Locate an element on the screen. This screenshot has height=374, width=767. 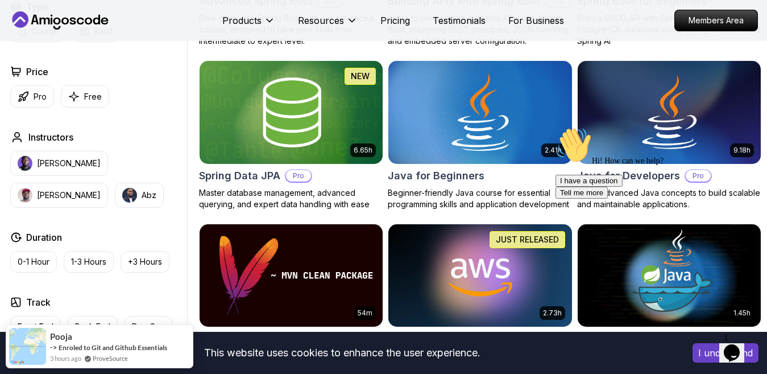
p: Front End is located at coordinates (35, 326).